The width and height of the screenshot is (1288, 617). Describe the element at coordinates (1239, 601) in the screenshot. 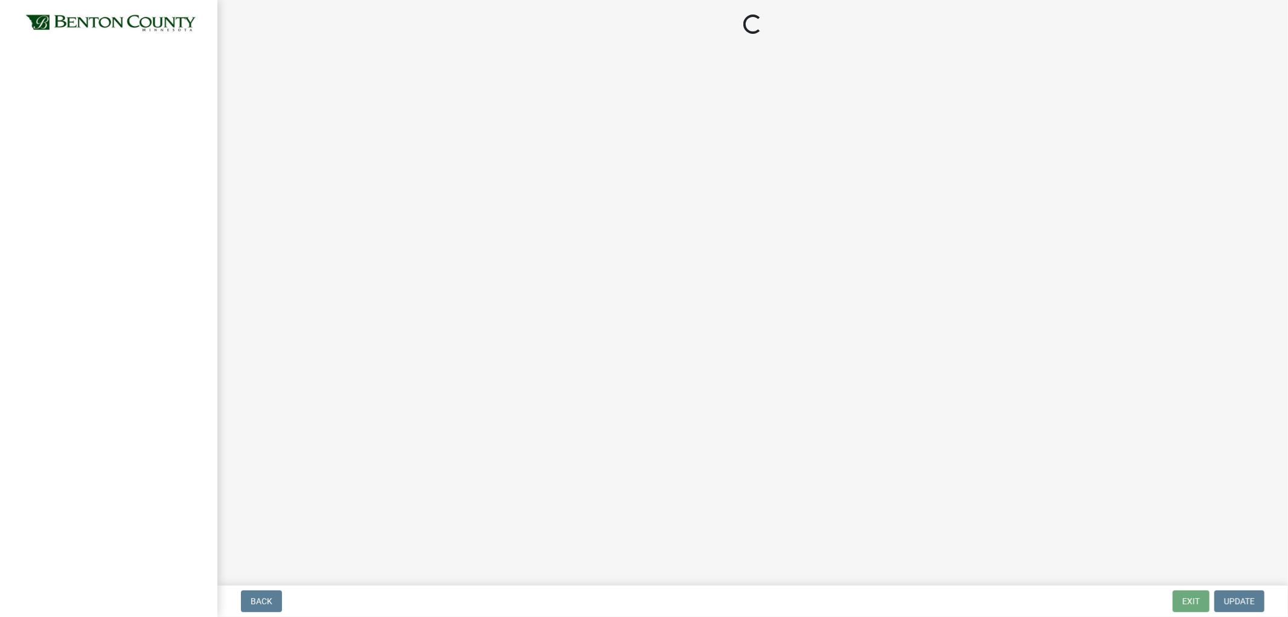

I see `button: Update` at that location.